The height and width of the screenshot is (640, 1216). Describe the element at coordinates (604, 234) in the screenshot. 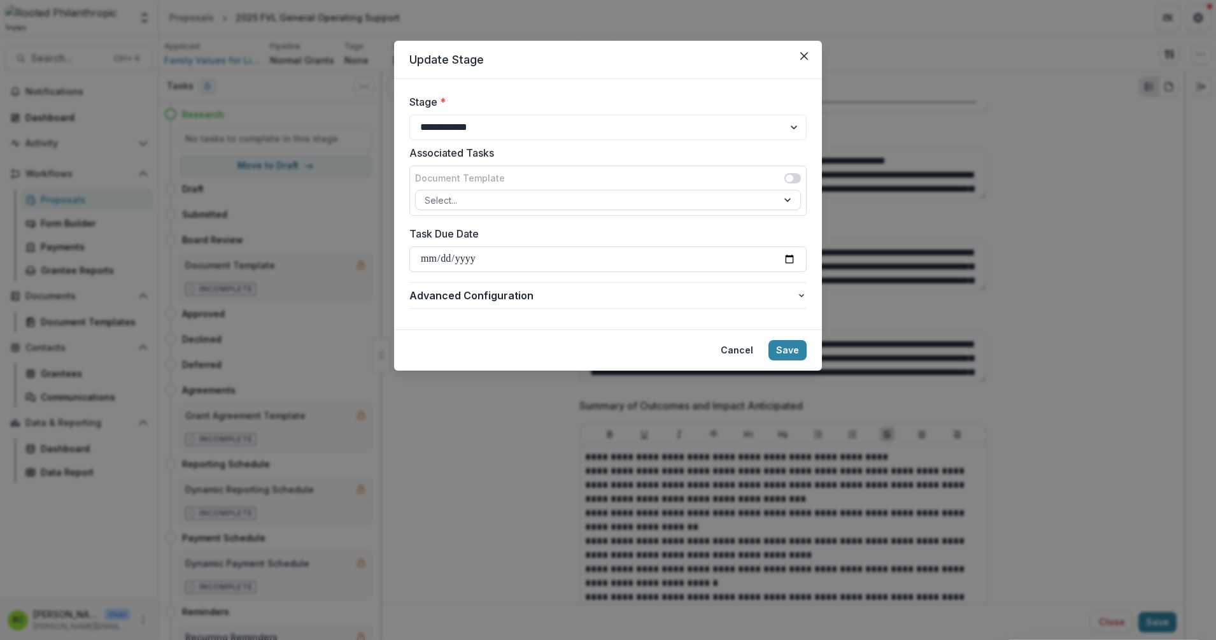

I see `label: Task Due Date` at that location.